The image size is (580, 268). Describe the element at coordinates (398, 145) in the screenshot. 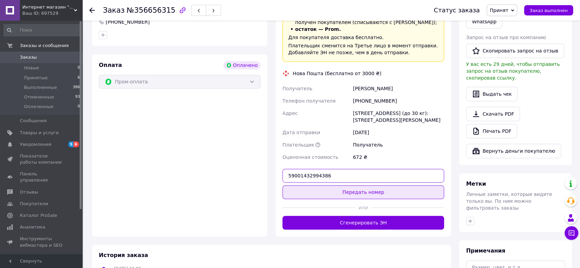

I see `div: Получатель` at that location.